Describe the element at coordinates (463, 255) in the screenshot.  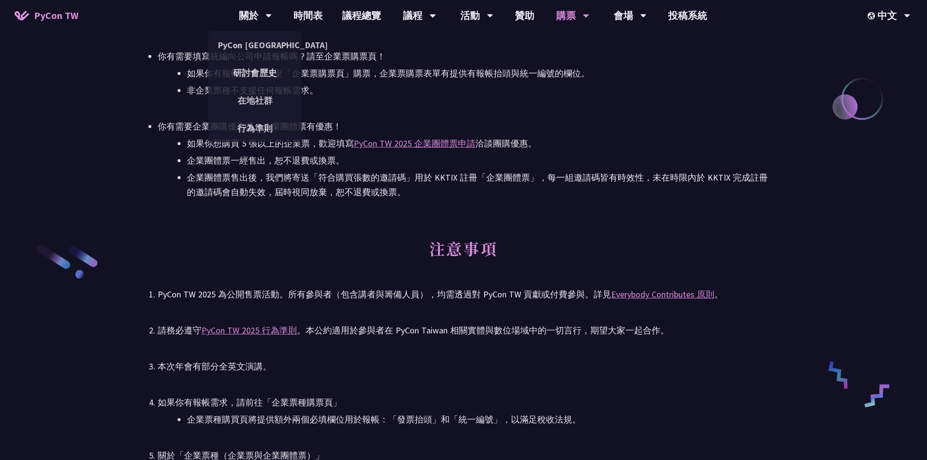
I see `h2: 注意事項` at that location.